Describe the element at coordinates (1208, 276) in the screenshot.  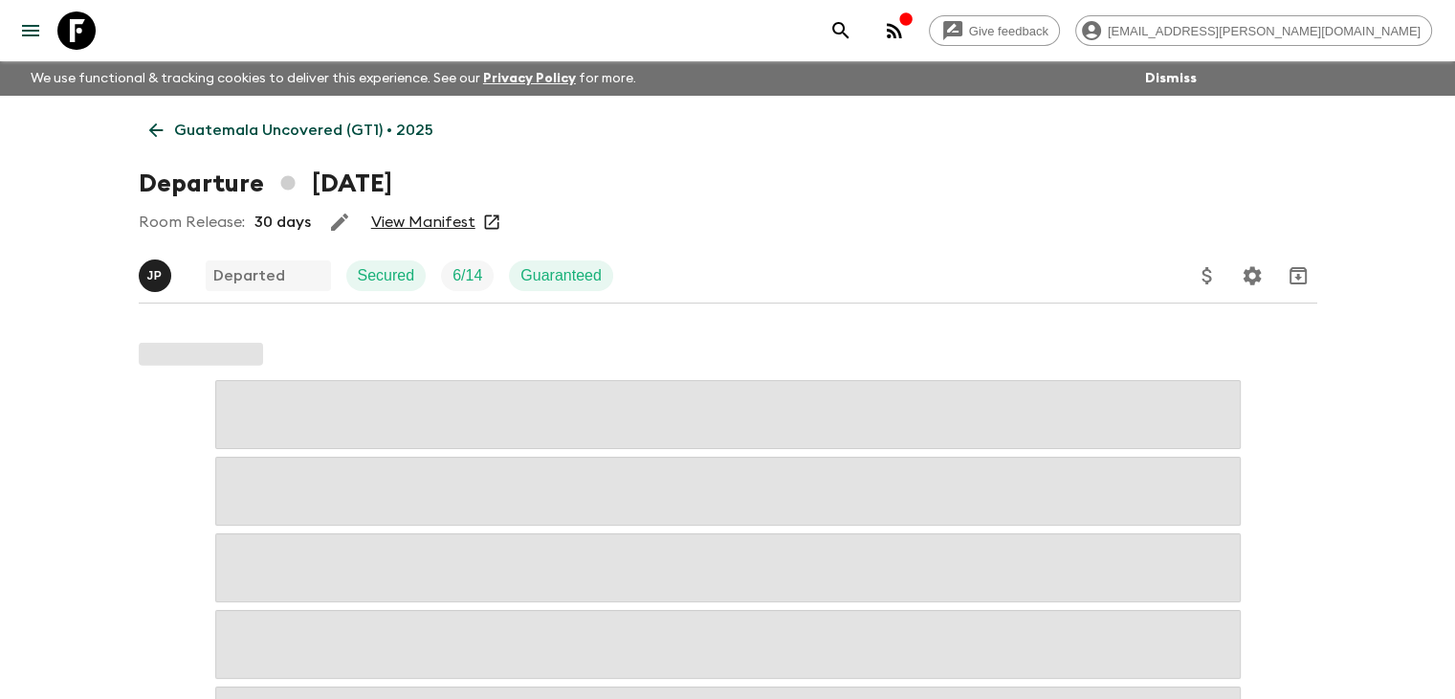
I see `button: Update Price, Early Bird Discount and Costs` at that location.